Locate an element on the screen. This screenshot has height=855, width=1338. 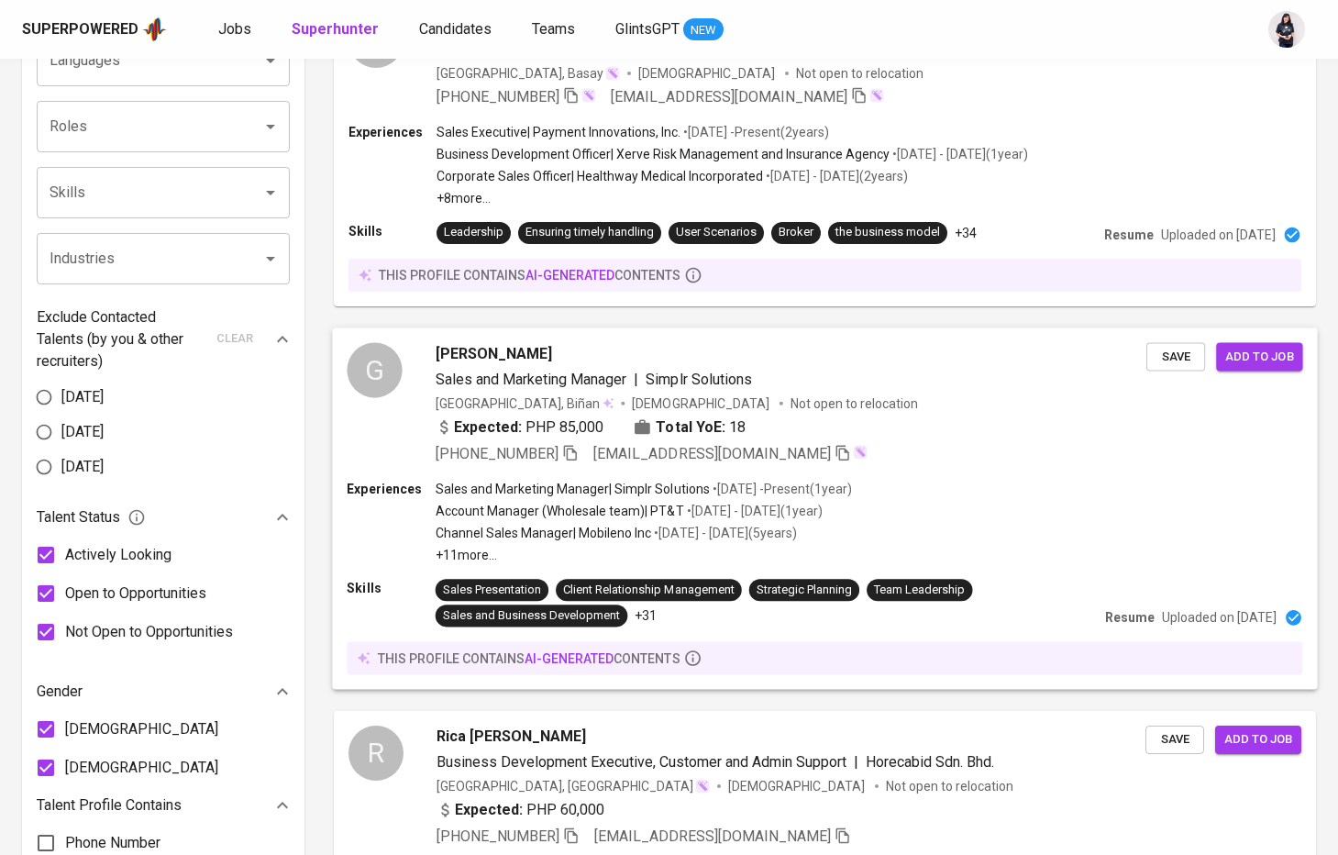
p: Corporate Sales Officer | Healthway Medical Incorporated is located at coordinates (600, 176).